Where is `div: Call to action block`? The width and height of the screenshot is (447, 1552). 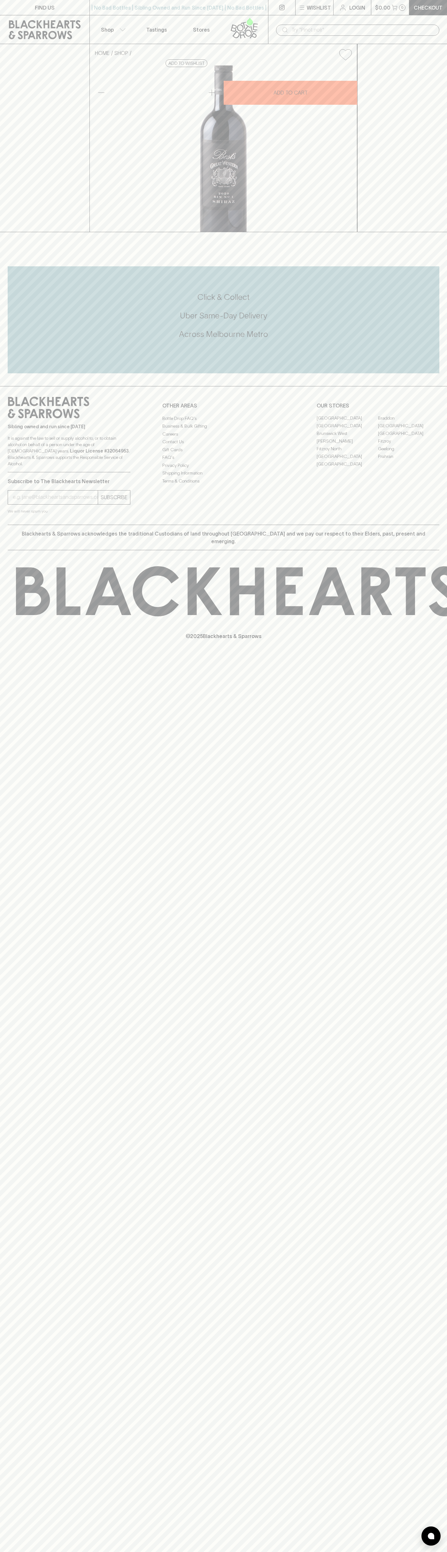 div: Call to action block is located at coordinates (223, 320).